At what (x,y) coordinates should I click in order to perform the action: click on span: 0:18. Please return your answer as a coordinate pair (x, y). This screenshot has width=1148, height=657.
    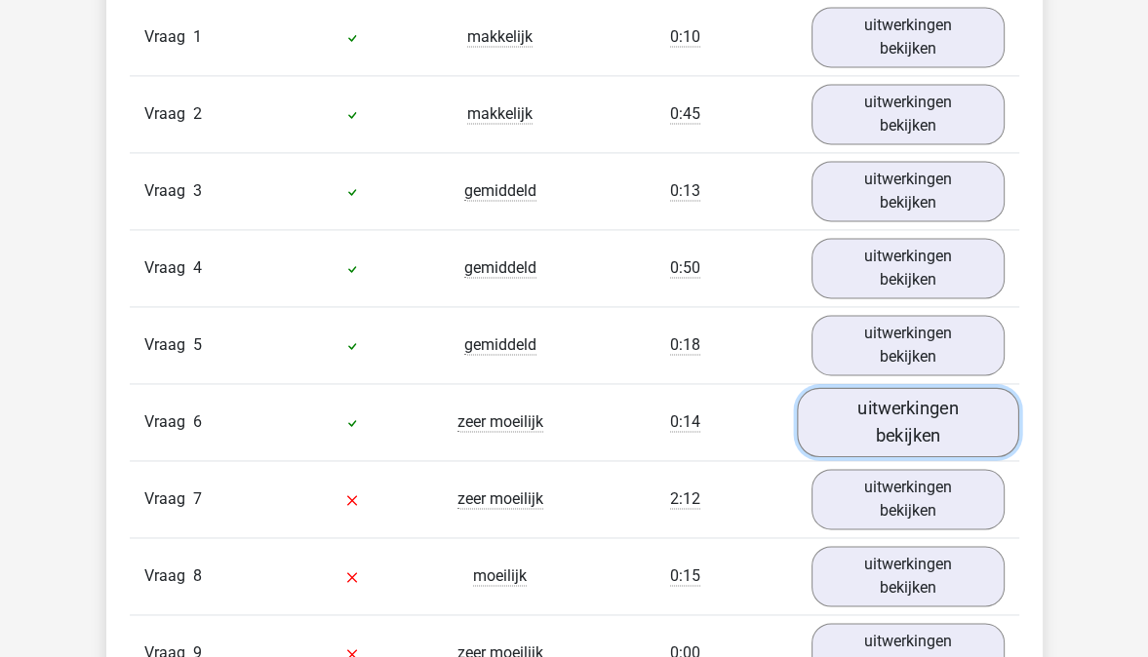
    Looking at the image, I should click on (685, 345).